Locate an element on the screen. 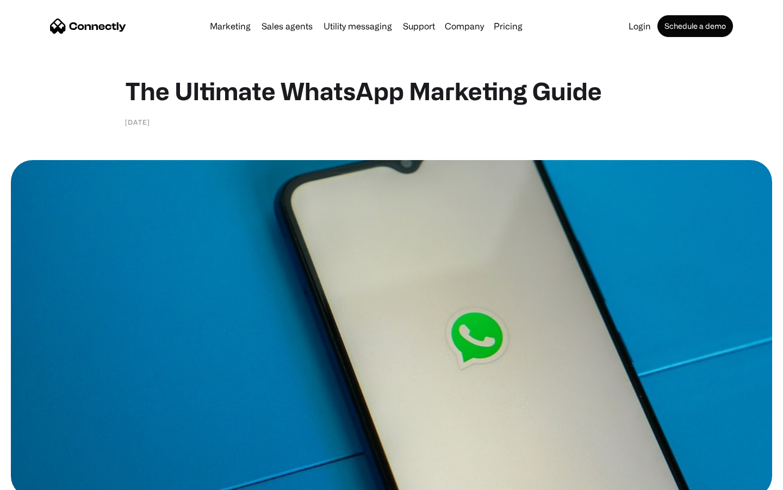 This screenshot has height=490, width=783. a: Support is located at coordinates (419, 26).